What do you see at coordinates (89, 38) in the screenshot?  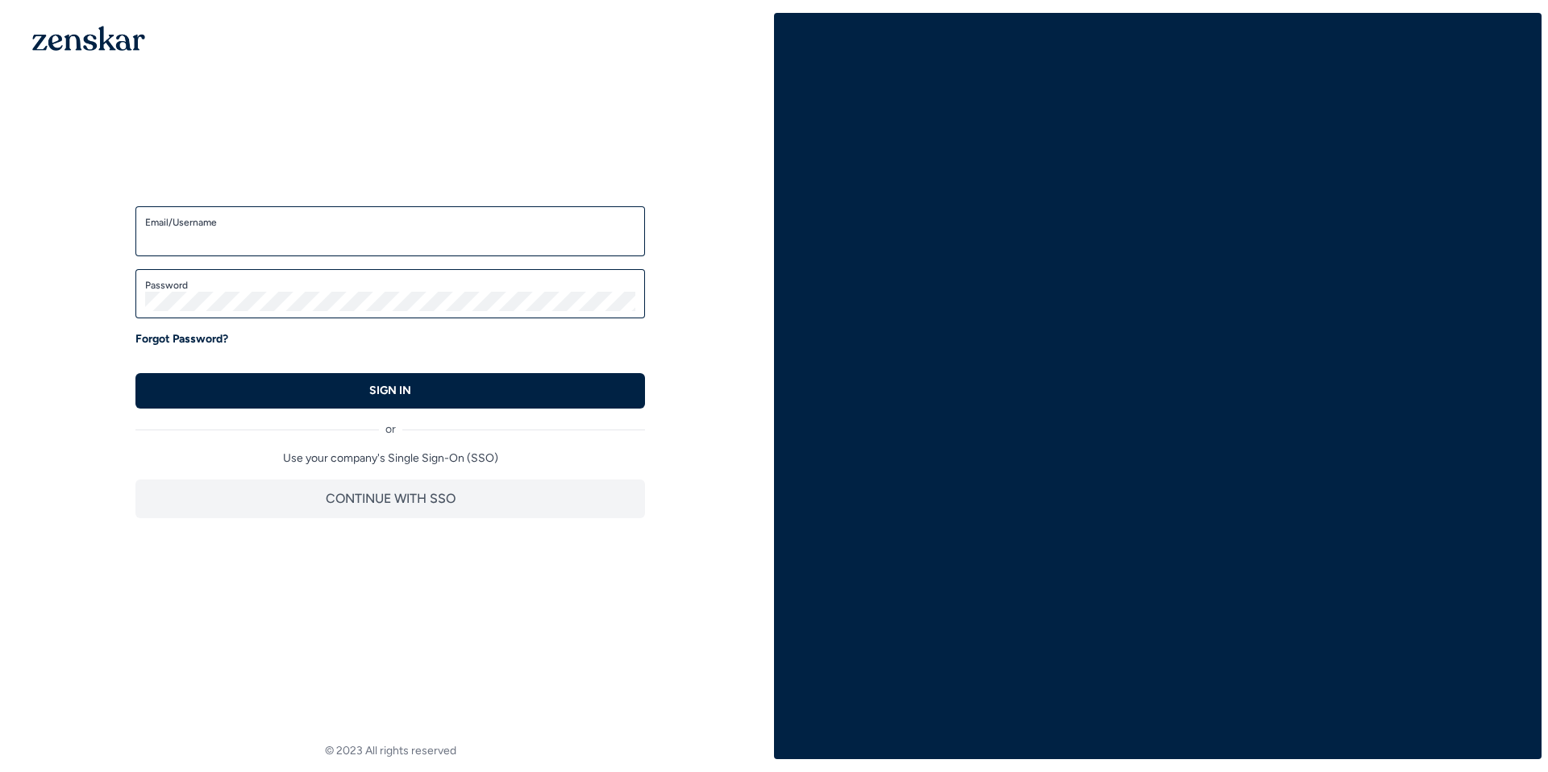 I see `img: 1OGAJ2xQqyY4LXKgY66KYq0eOWRCkrZdAb3gUhuVAqdWPZE9SRJmCz+oDMSn4zDLXe31Ii730ItAGKgCKgCCgCikA4Av8PJUP...` at bounding box center [89, 38].